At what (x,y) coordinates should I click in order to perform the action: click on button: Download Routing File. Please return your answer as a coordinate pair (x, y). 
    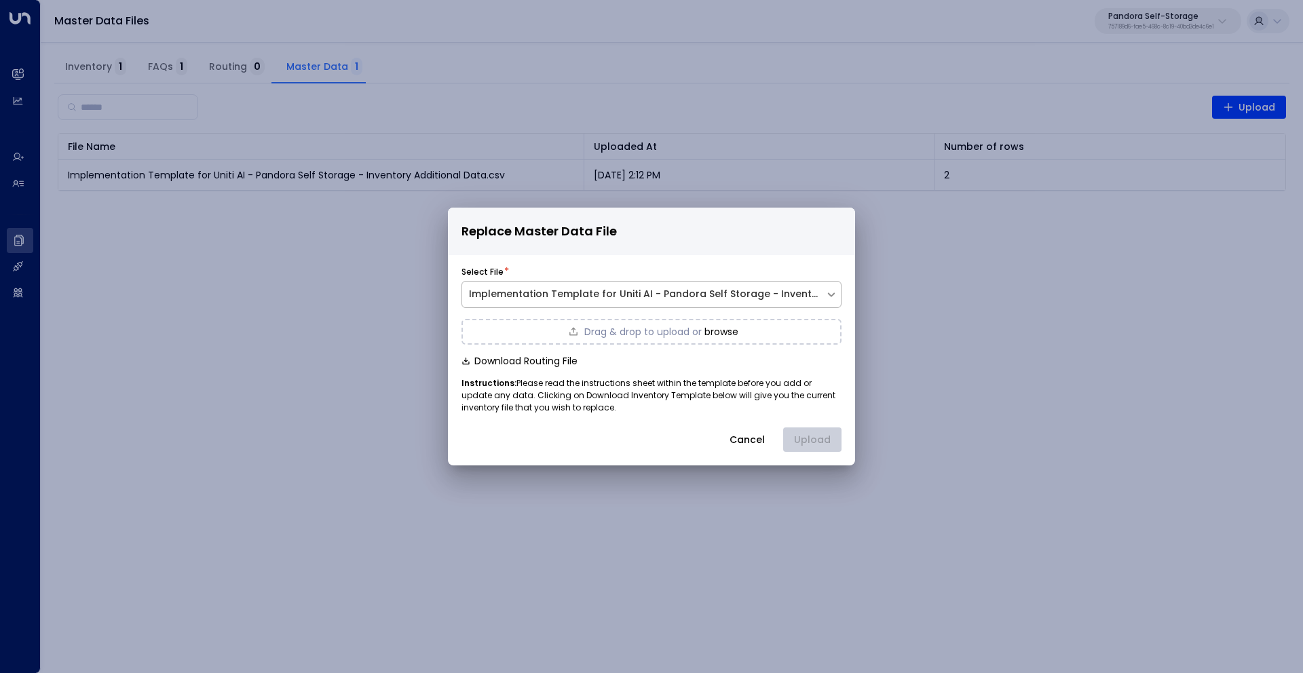
    Looking at the image, I should click on (519, 361).